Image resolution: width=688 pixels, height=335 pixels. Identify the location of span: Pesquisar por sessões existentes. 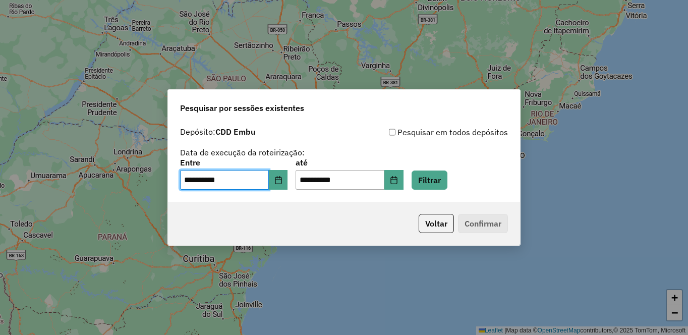
(242, 108).